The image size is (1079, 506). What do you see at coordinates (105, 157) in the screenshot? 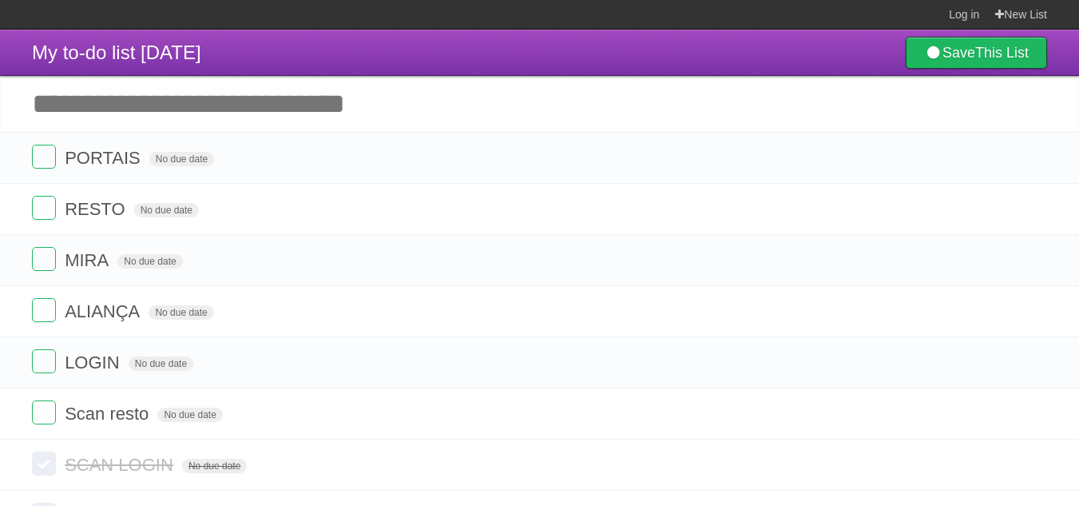
I see `span: PORTAIS` at bounding box center [105, 157].